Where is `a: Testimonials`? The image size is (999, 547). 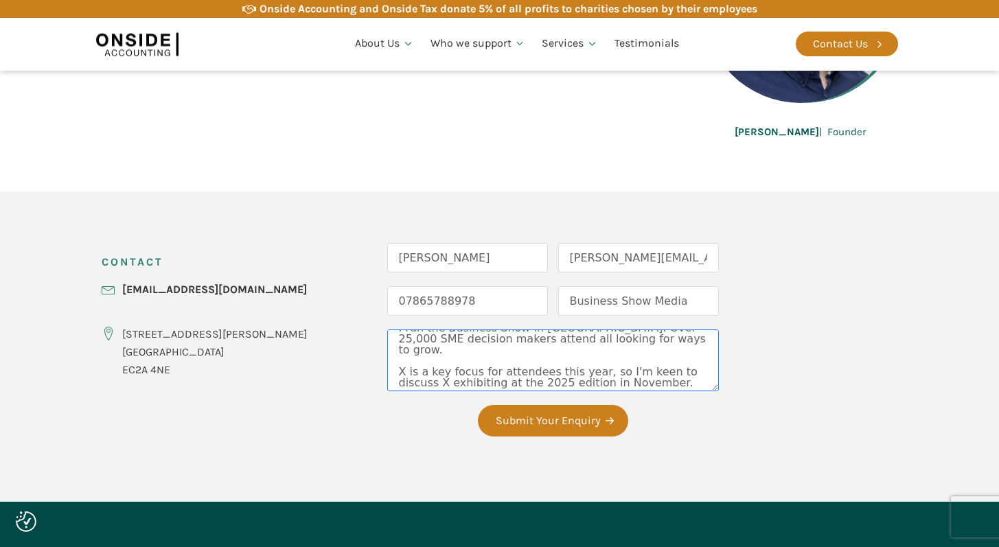 a: Testimonials is located at coordinates (647, 44).